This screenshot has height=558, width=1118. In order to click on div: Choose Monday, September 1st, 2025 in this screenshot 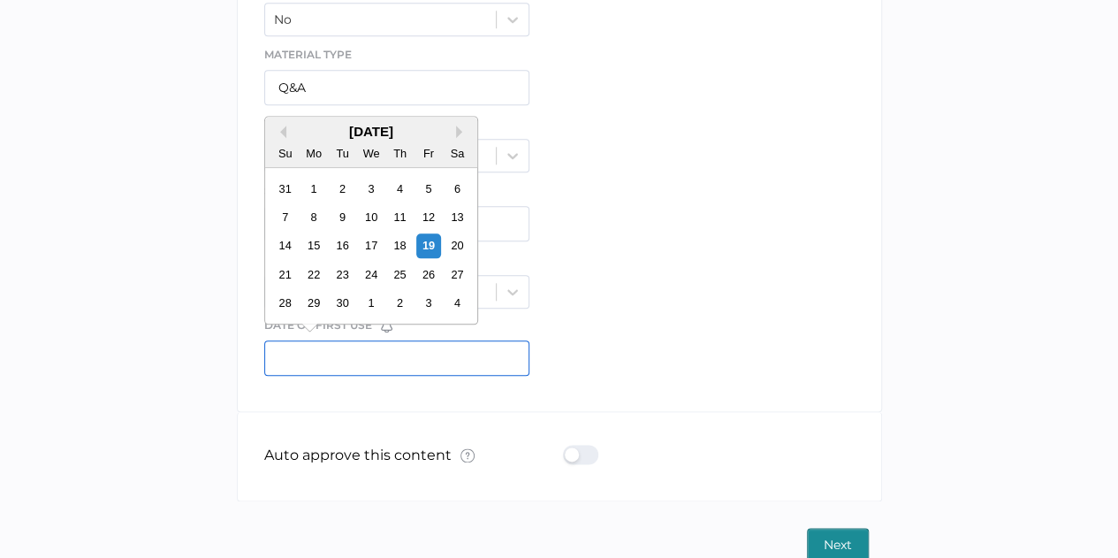, I will do `click(313, 187)`.